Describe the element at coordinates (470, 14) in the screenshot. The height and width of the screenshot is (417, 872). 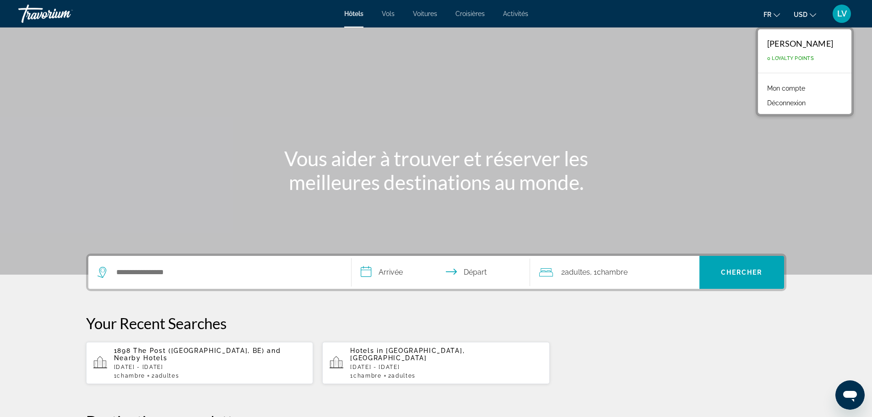
I see `span: Croisières` at that location.